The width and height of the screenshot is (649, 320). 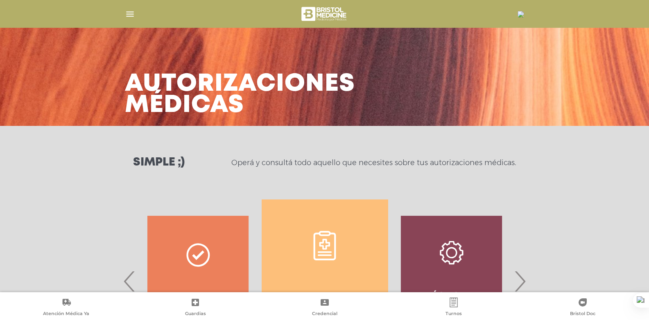 I want to click on span: Turnos, so click(x=453, y=315).